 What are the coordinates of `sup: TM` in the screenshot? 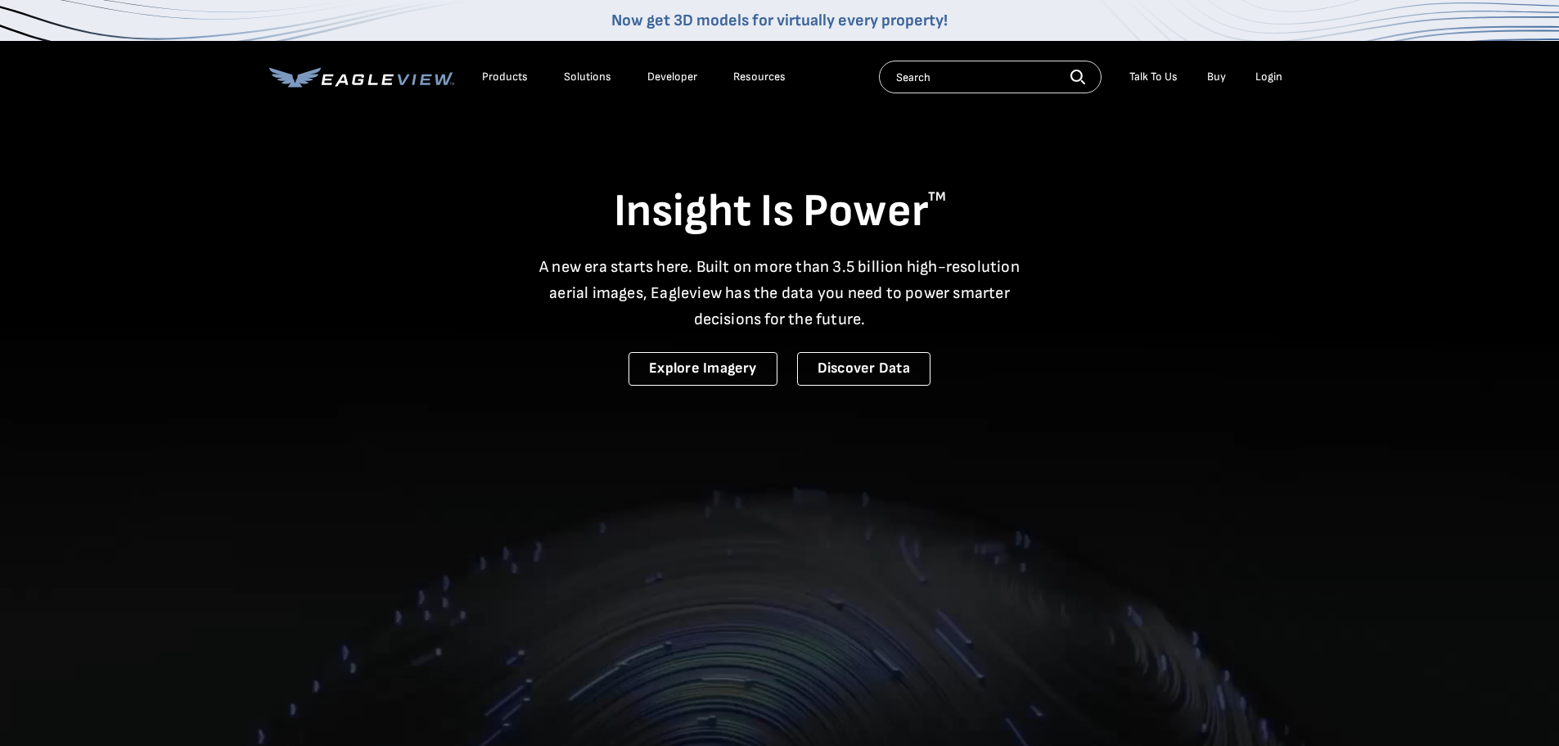 It's located at (937, 196).